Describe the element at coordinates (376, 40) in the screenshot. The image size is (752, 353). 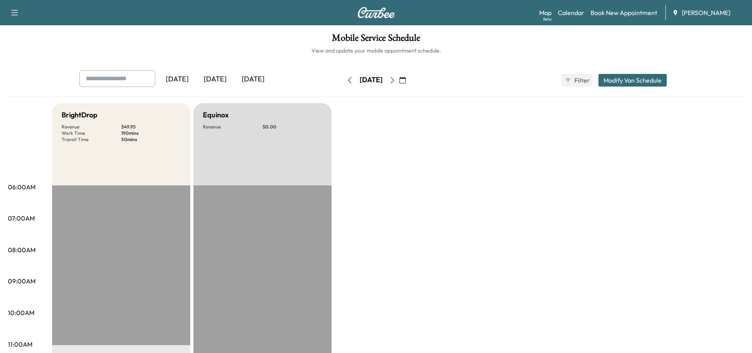
I see `h1: Mobile Service Schedule` at that location.